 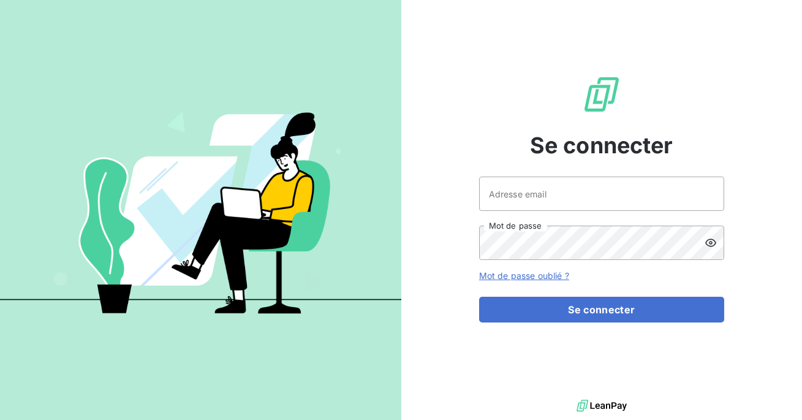 What do you see at coordinates (602, 406) in the screenshot?
I see `img: logo` at bounding box center [602, 406].